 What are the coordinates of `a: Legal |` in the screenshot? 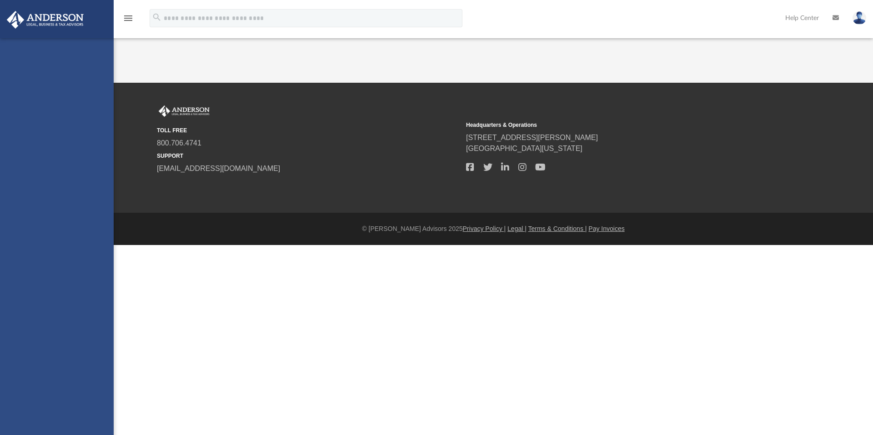 It's located at (517, 229).